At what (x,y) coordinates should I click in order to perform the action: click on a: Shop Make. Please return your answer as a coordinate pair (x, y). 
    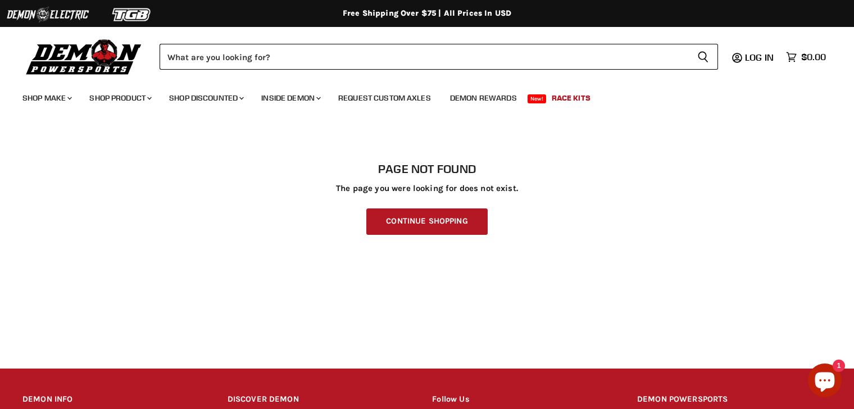
    Looking at the image, I should click on (46, 98).